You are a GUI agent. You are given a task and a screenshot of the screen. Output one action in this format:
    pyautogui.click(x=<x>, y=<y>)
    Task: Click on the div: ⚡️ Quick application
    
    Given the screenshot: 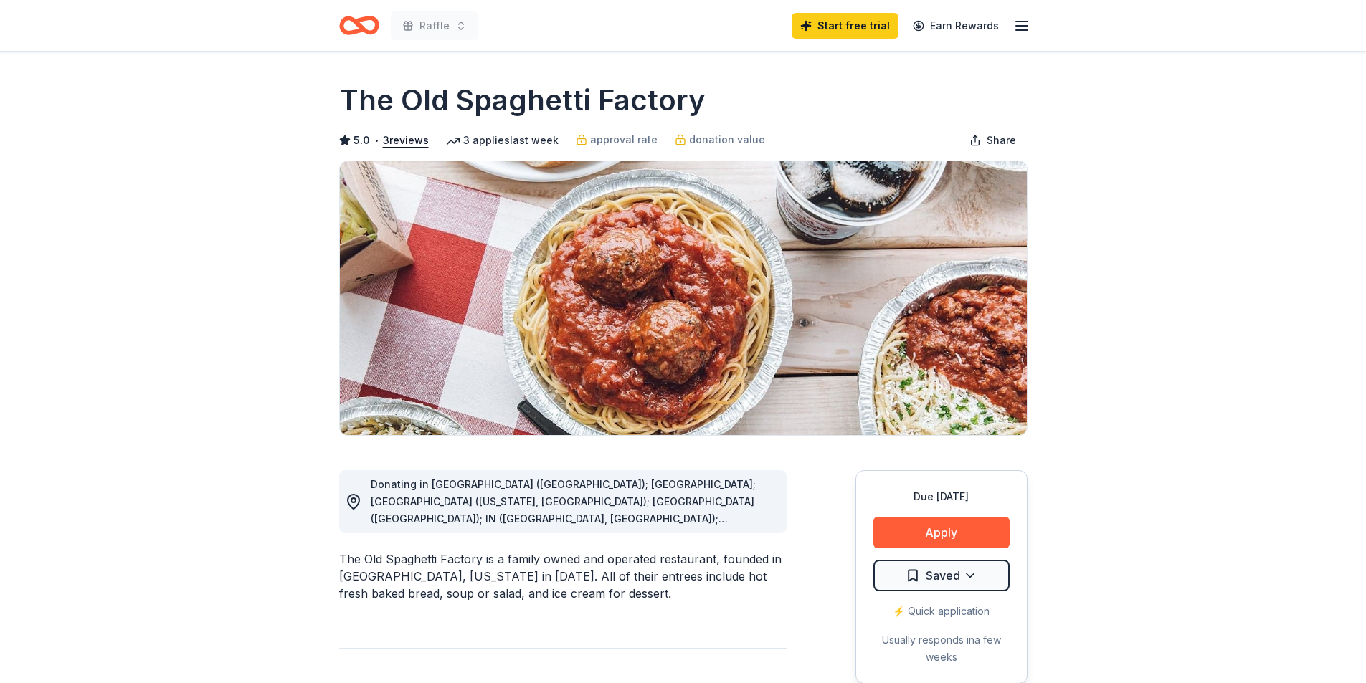 What is the action you would take?
    pyautogui.click(x=941, y=612)
    